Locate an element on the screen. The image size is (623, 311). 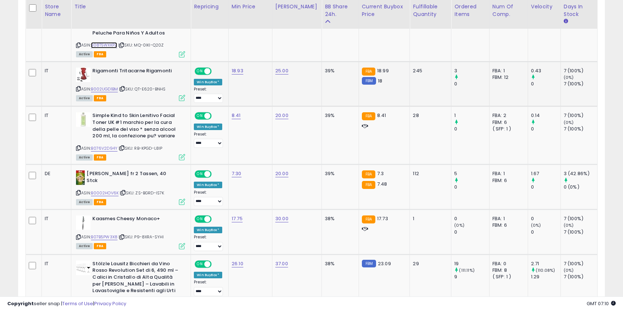
div: 5 is located at coordinates (472, 174).